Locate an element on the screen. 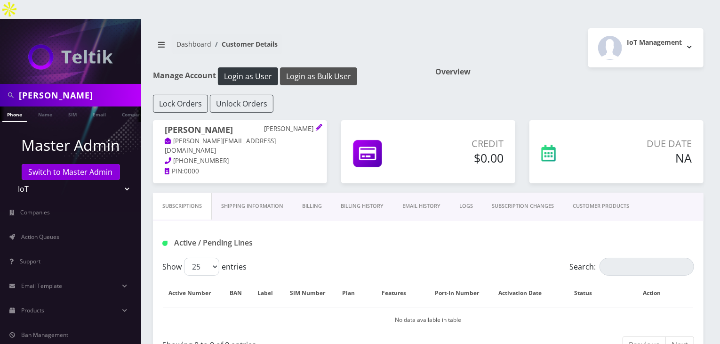  a: Email is located at coordinates (99, 113).